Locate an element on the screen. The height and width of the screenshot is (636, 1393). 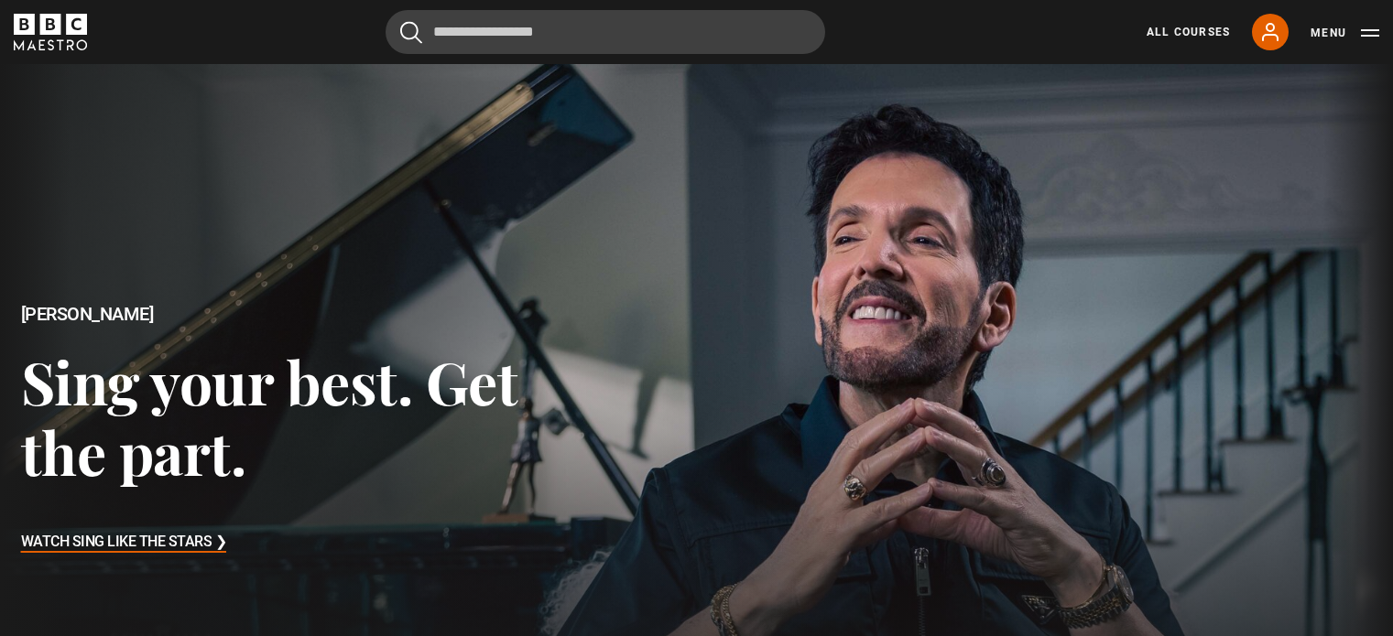
input: Search is located at coordinates (605, 32).